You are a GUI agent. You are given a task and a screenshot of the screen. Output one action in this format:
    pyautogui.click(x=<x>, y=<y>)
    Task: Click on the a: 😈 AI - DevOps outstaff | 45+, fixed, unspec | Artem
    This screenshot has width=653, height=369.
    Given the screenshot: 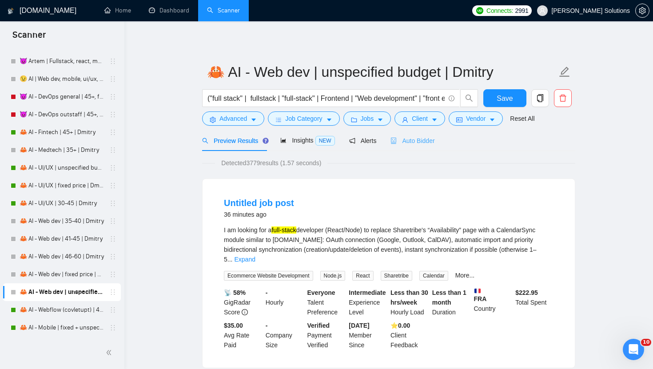 What is the action you would take?
    pyautogui.click(x=62, y=115)
    